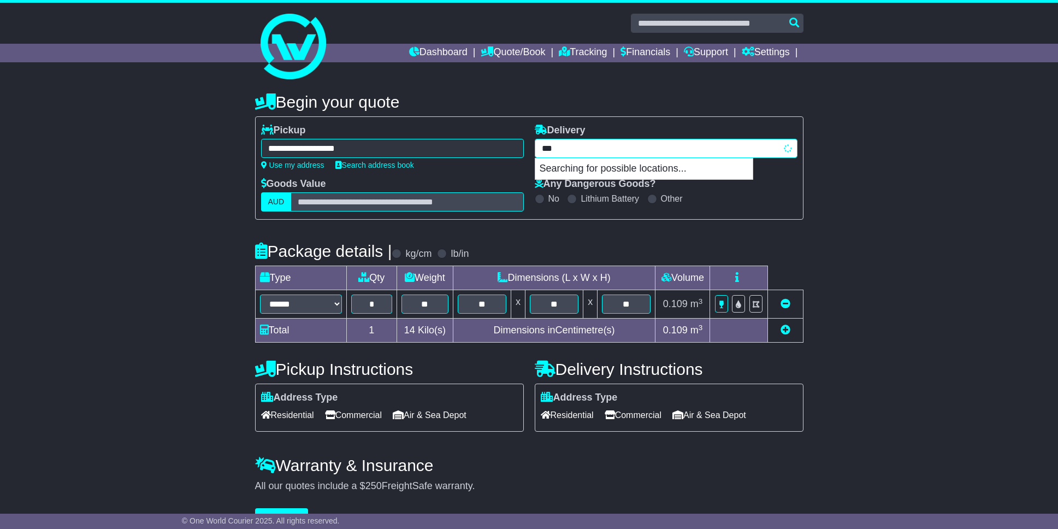 This screenshot has width=1058, height=529. What do you see at coordinates (293, 165) in the screenshot?
I see `a: Use my address` at bounding box center [293, 165].